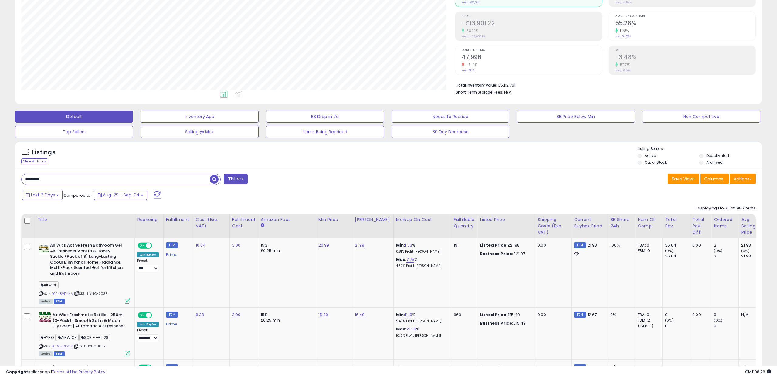 The image size is (777, 378). I want to click on span: SOR - ¬£2.28, so click(95, 337).